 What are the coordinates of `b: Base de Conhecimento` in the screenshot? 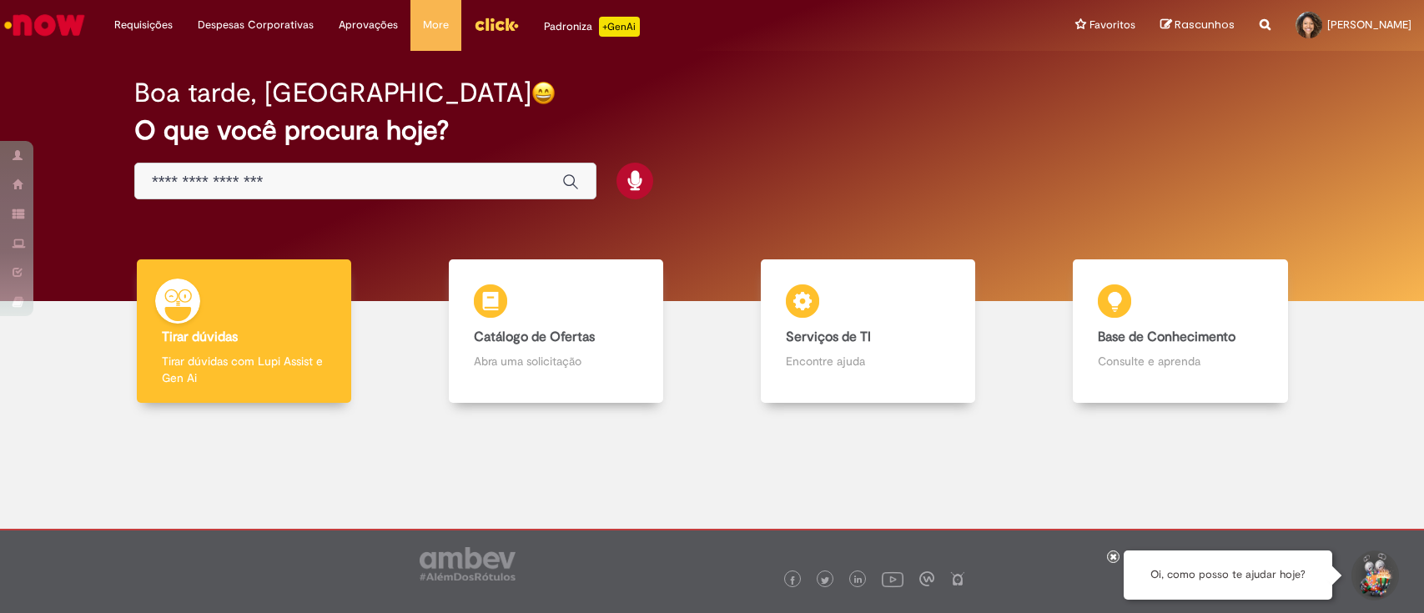 It's located at (1167, 337).